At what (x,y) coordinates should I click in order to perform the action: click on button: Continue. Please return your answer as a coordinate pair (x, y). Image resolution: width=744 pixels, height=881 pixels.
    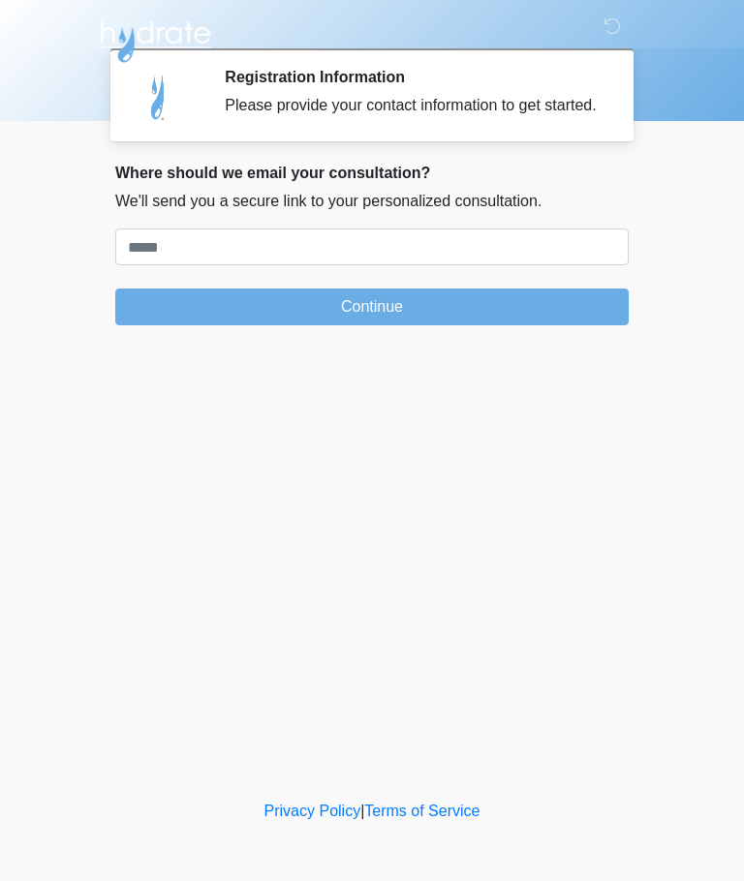
    Looking at the image, I should click on (372, 307).